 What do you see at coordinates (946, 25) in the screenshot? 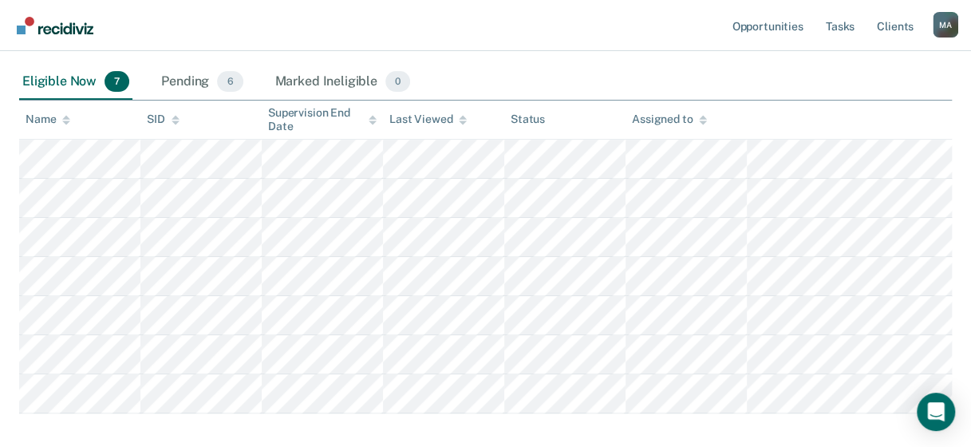
I see `button: Profile dropdown button` at bounding box center [946, 25].